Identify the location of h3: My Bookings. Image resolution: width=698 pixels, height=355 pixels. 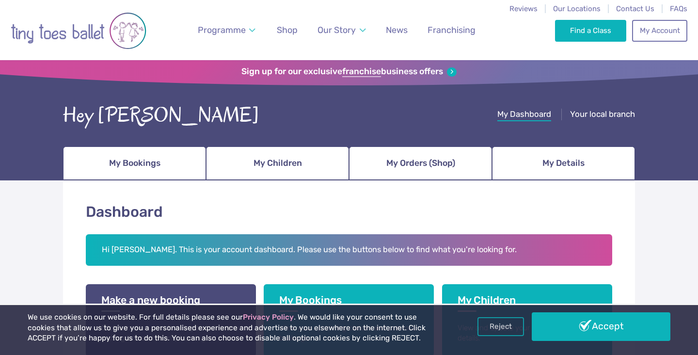
(349, 303).